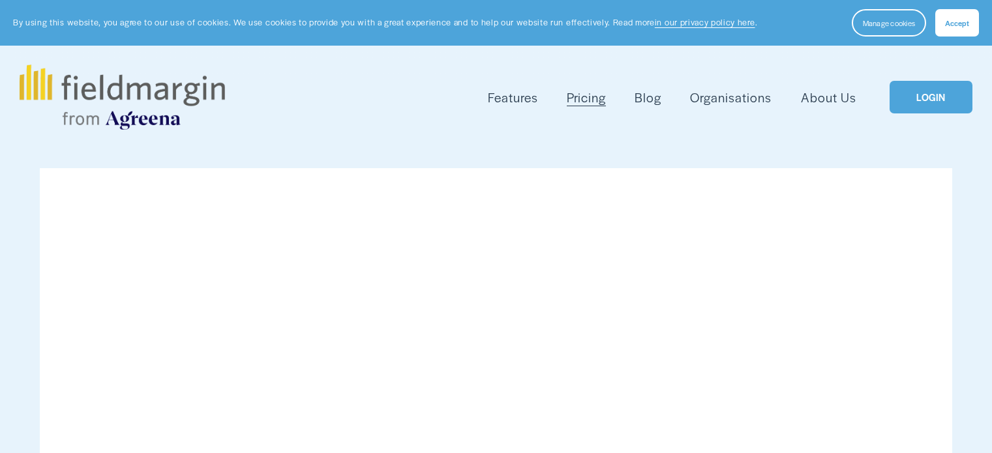 This screenshot has height=453, width=992. What do you see at coordinates (889, 23) in the screenshot?
I see `button: Manage cookies` at bounding box center [889, 23].